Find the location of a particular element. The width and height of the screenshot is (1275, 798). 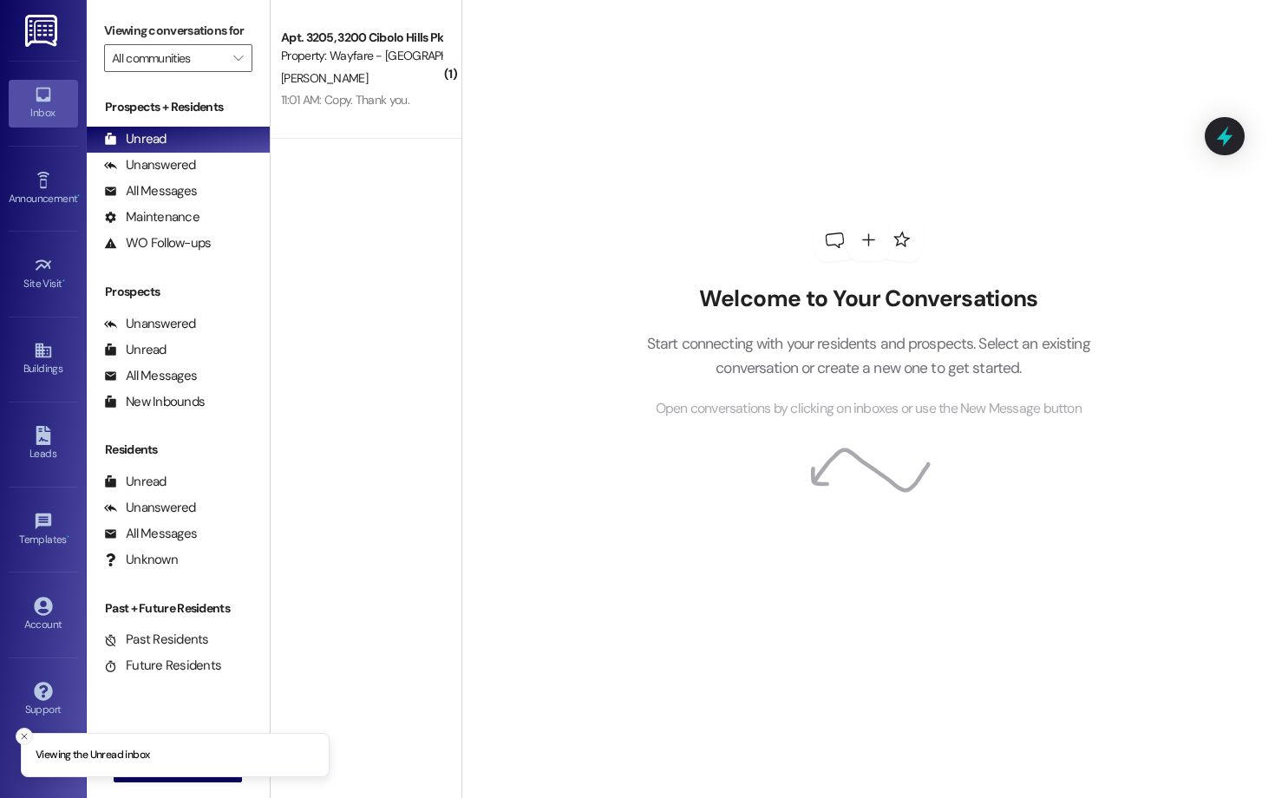

p: Start connecting with your residents and prospects. Select an existing conversation or create a n... is located at coordinates (868, 356).